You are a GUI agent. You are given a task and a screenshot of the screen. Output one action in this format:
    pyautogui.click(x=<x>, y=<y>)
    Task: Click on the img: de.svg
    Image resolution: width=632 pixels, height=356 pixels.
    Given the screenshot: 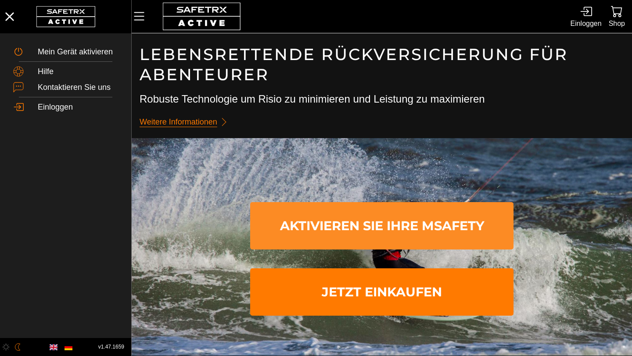 What is the action you would take?
    pyautogui.click(x=68, y=348)
    